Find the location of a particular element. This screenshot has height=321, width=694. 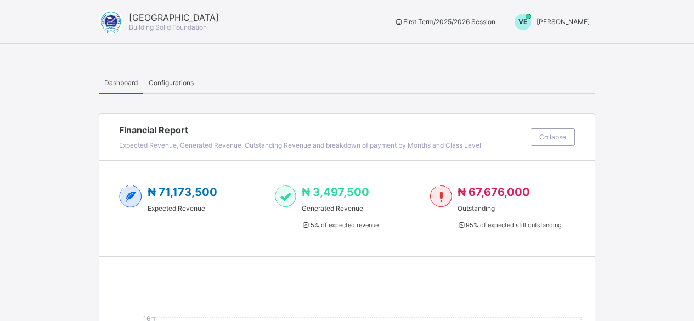

span: ₦ 67,676,000 is located at coordinates (494, 192).